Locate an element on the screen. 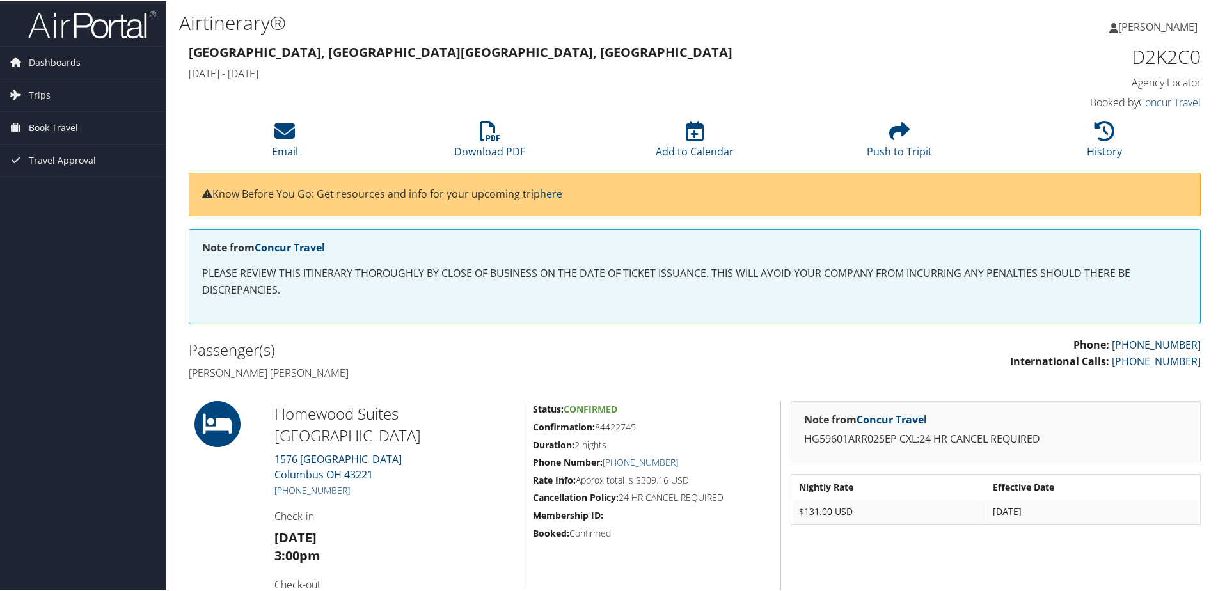 The image size is (1218, 591). h4: Check-in is located at coordinates (393, 515).